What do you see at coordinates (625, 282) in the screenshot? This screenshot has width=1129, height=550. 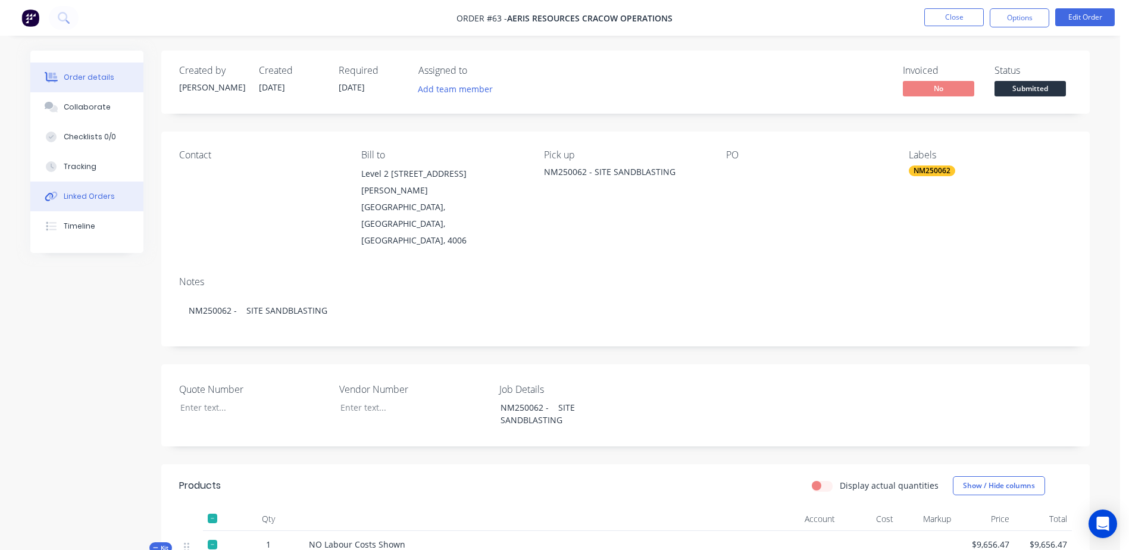 I see `div: Notes` at bounding box center [625, 282].